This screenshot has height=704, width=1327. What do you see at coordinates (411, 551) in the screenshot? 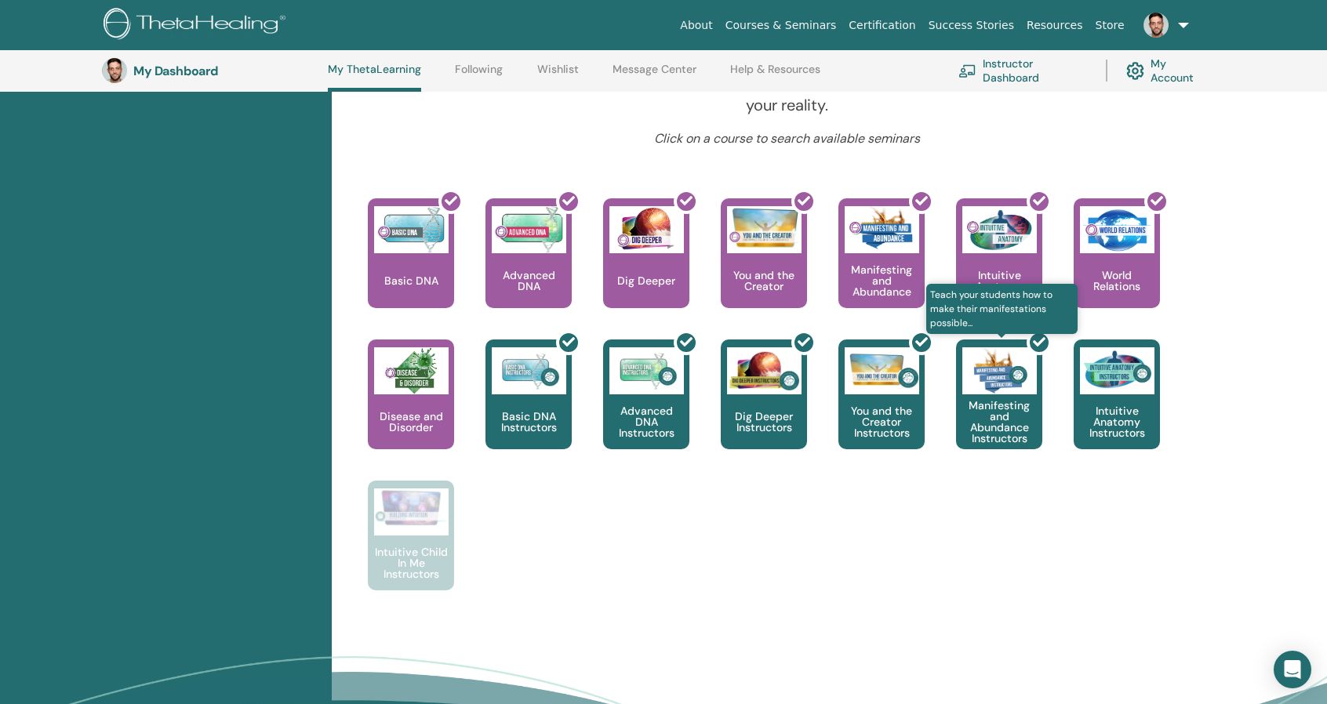
I see `a: Intuitive Child In Me Instructors Intuitive Child In Me Instructors` at bounding box center [411, 551].